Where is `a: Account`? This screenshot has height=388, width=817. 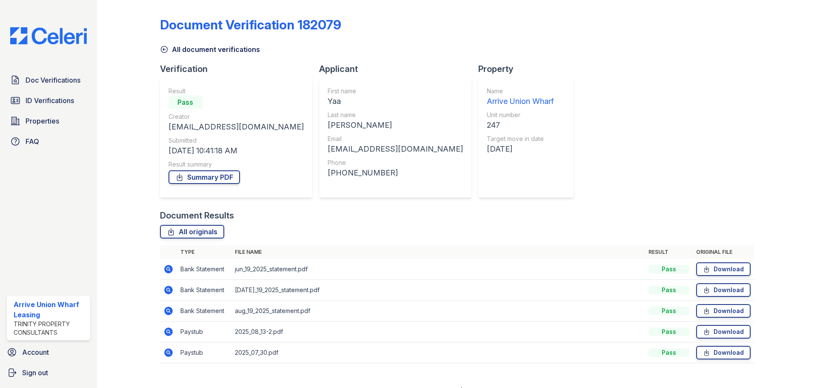
a: Account is located at coordinates (49, 352).